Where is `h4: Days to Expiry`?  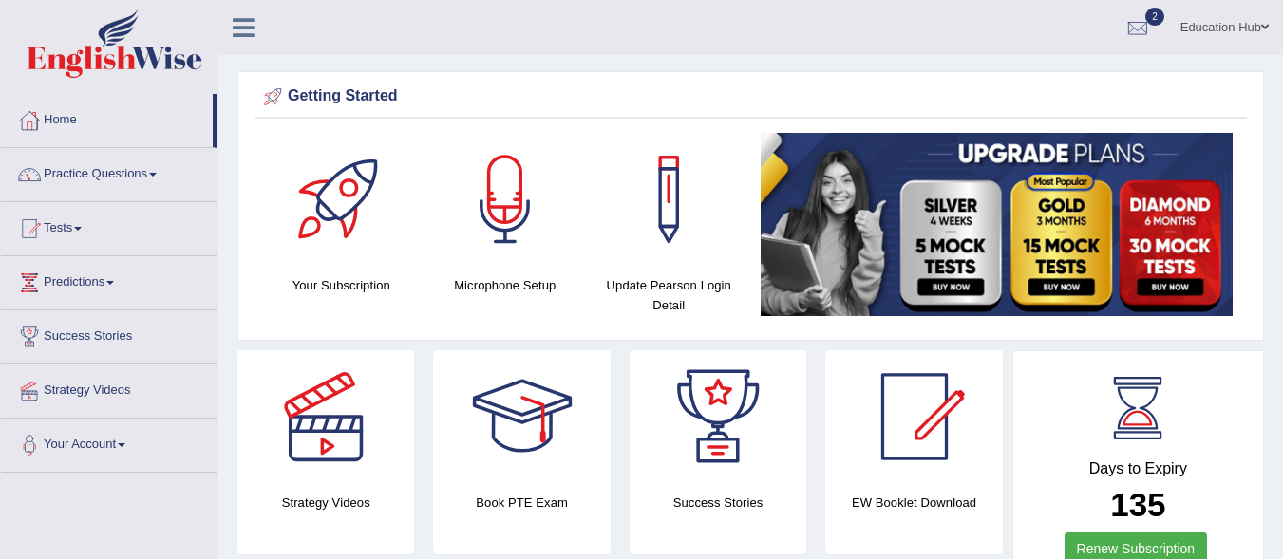 h4: Days to Expiry is located at coordinates (1138, 469).